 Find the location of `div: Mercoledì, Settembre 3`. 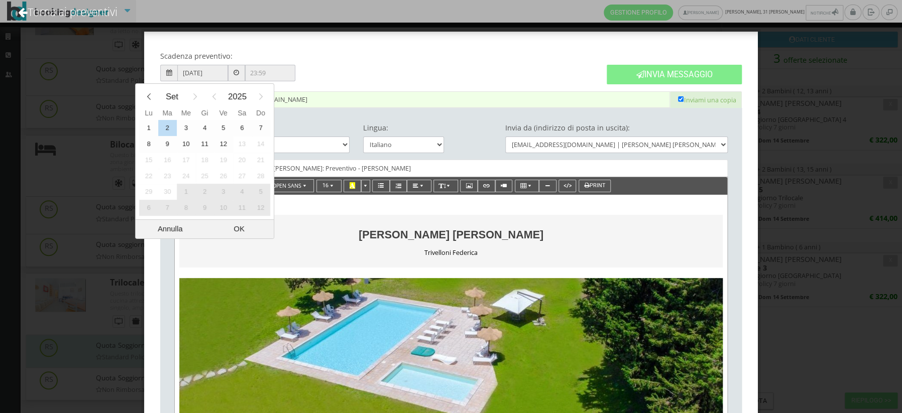

div: Mercoledì, Settembre 3 is located at coordinates (185, 128).